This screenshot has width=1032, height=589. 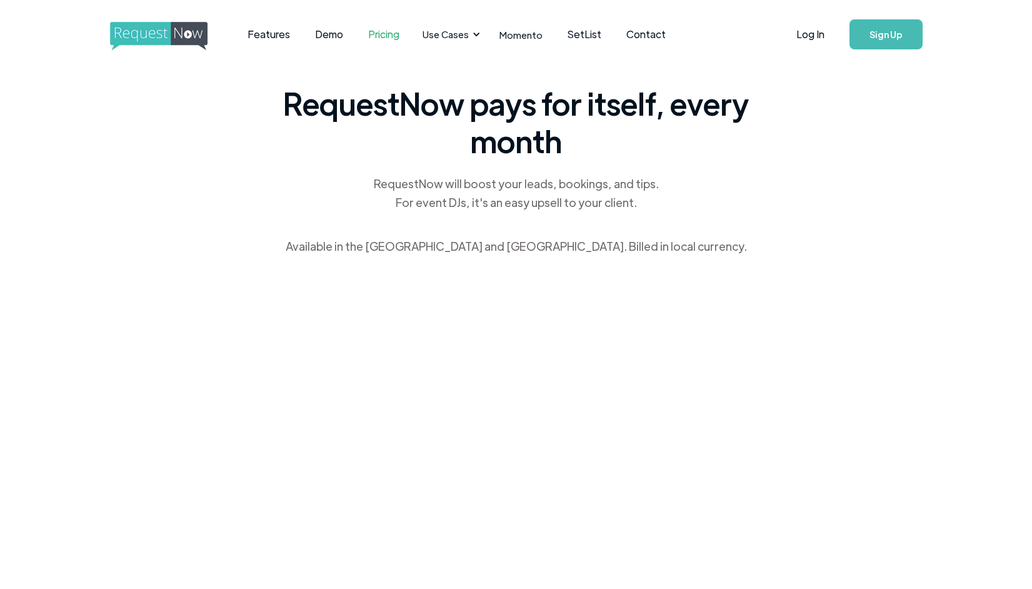 I want to click on a: Sign Up, so click(x=885, y=34).